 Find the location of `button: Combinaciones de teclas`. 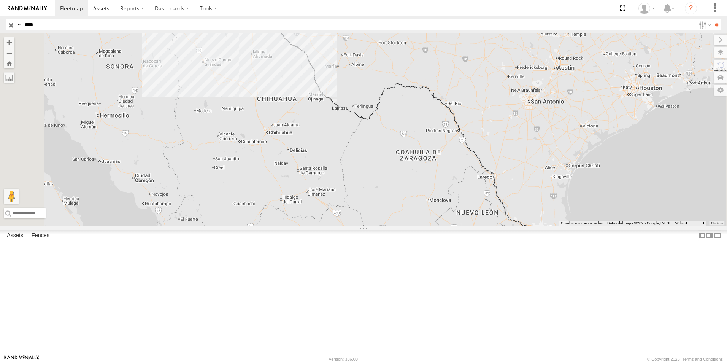

button: Combinaciones de teclas is located at coordinates (582, 223).